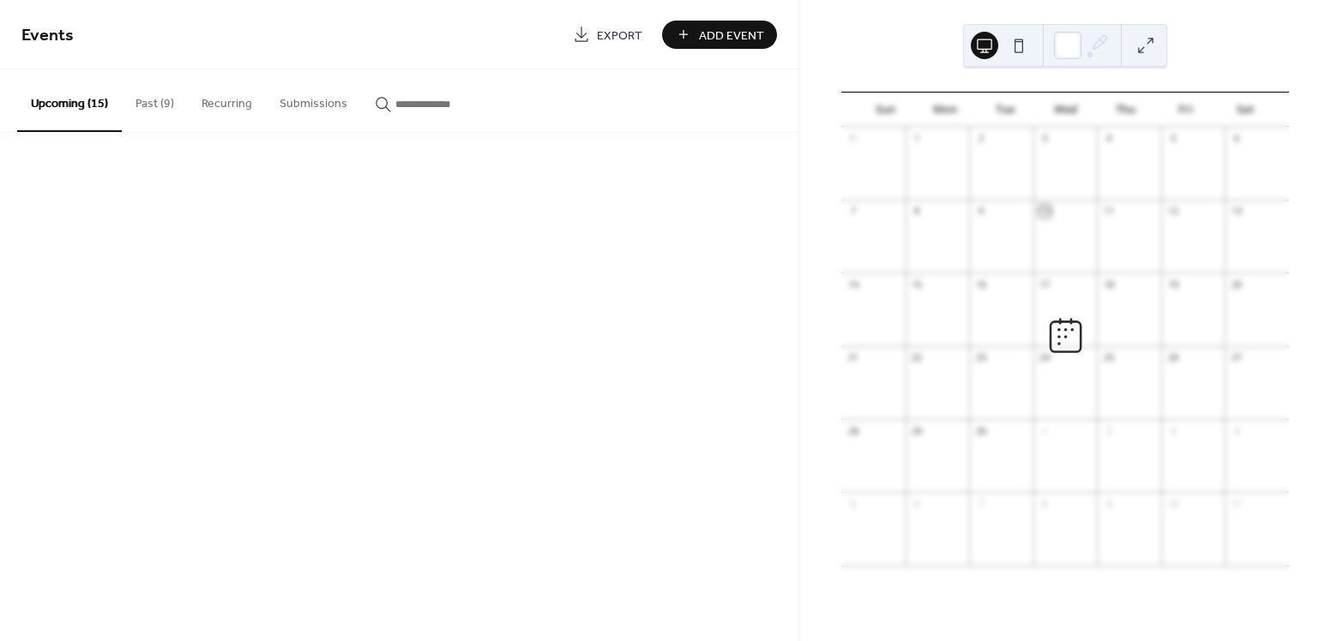  Describe the element at coordinates (945, 110) in the screenshot. I see `div: Mon` at that location.